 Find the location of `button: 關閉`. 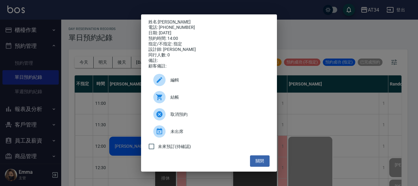

button: 關閉 is located at coordinates (260, 161).